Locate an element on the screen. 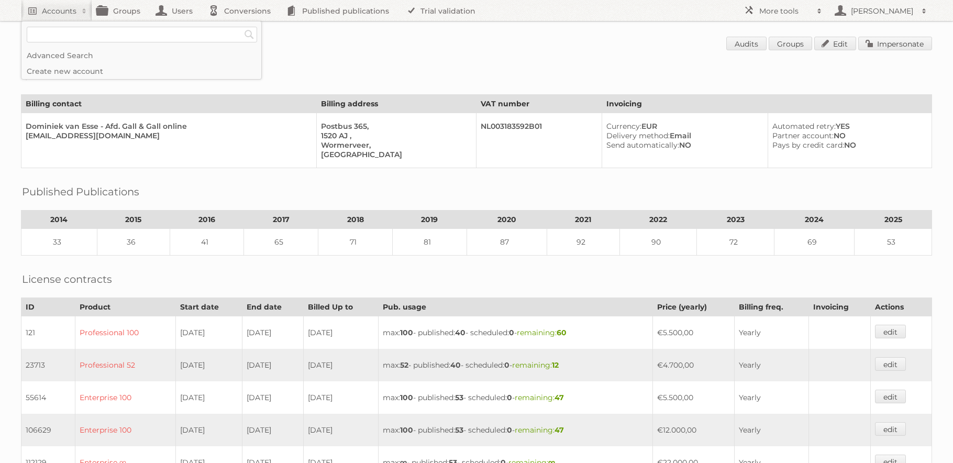 The width and height of the screenshot is (953, 463). a: Create new account is located at coordinates (141, 71).